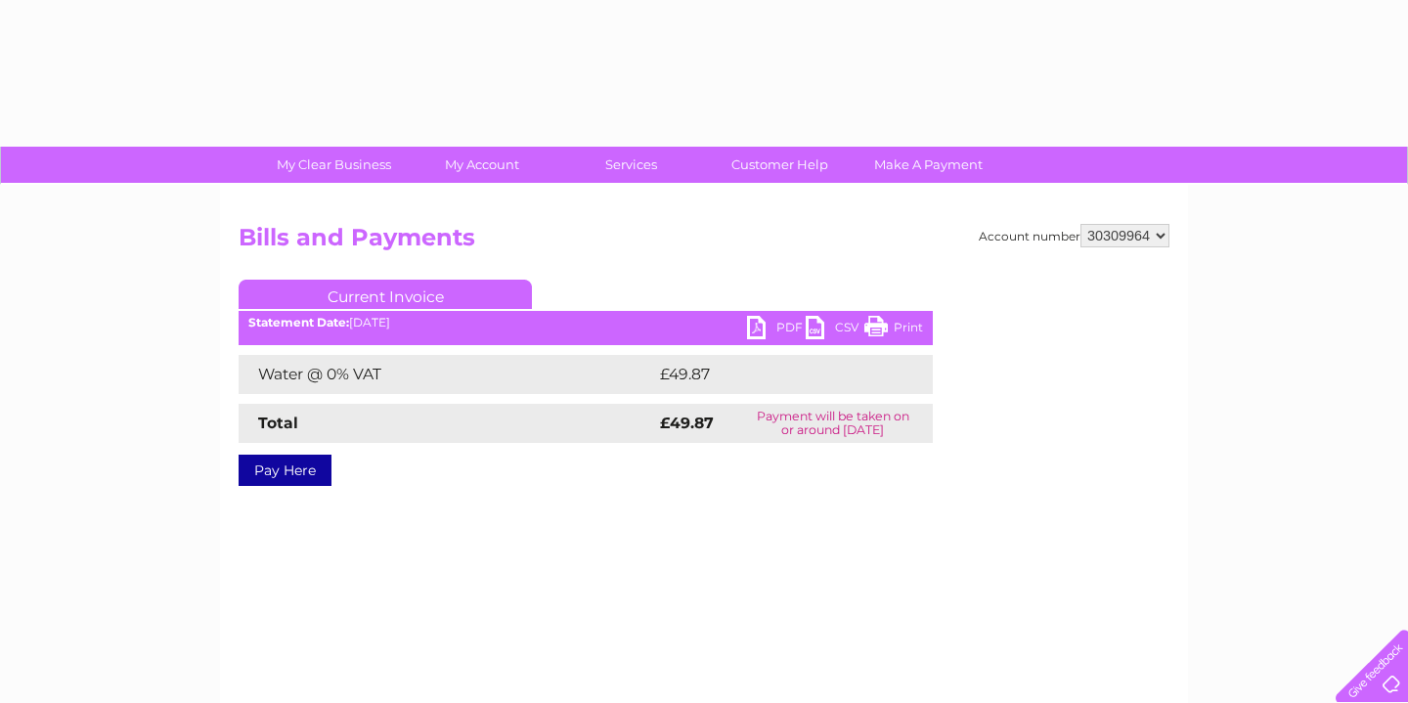 The image size is (1408, 703). What do you see at coordinates (631, 164) in the screenshot?
I see `a: Services` at bounding box center [631, 164].